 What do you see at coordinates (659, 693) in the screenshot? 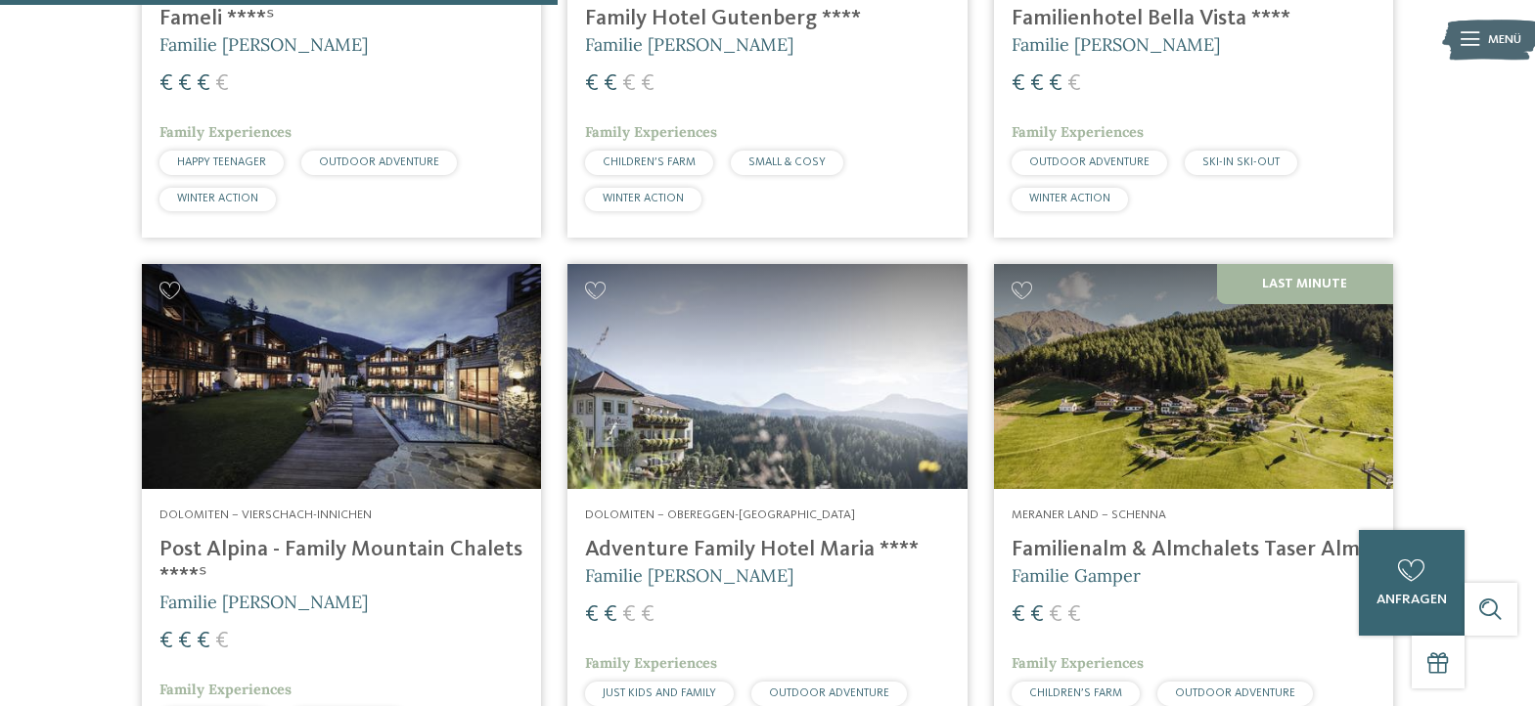
I see `span: JUST KIDS AND FAMILY` at bounding box center [659, 693].